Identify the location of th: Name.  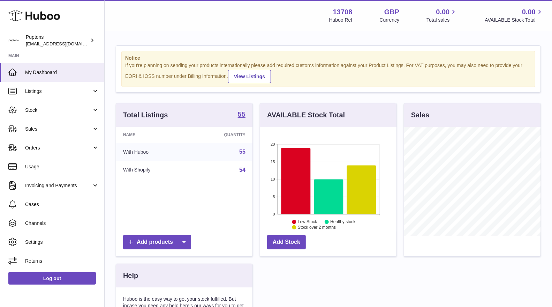
(153, 135).